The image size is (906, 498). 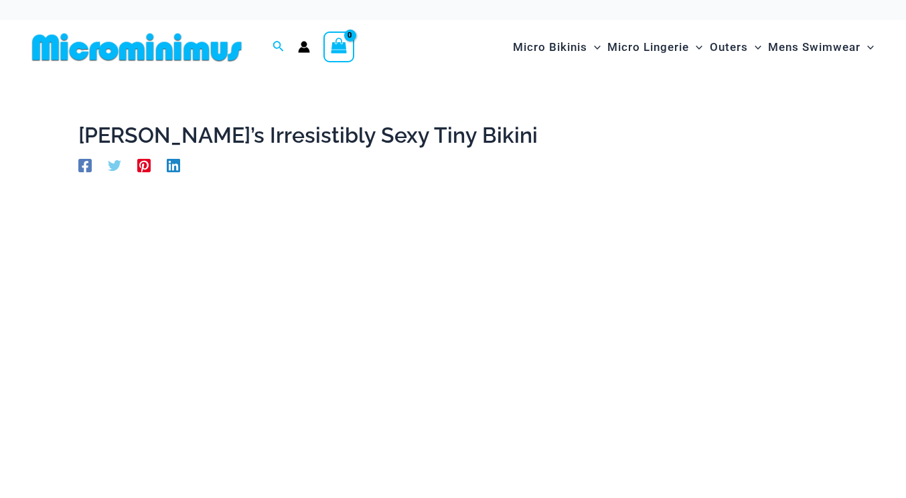 What do you see at coordinates (114, 165) in the screenshot?
I see `a: Twitter` at bounding box center [114, 165].